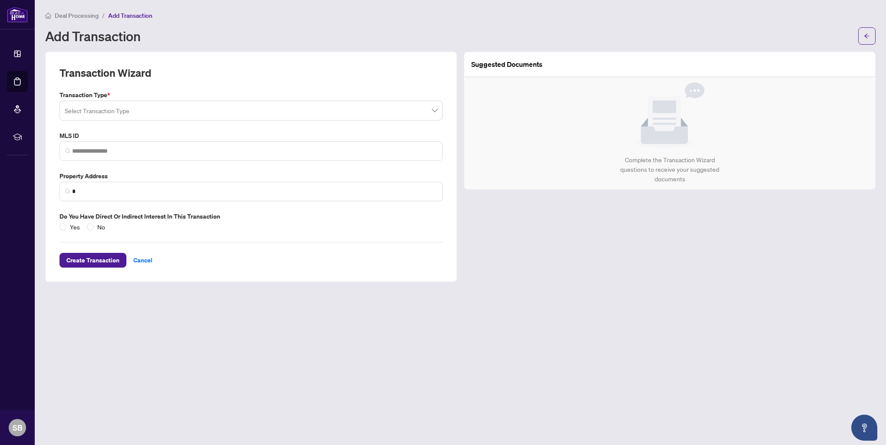 The width and height of the screenshot is (886, 445). Describe the element at coordinates (93, 36) in the screenshot. I see `h1: Add Transaction` at that location.